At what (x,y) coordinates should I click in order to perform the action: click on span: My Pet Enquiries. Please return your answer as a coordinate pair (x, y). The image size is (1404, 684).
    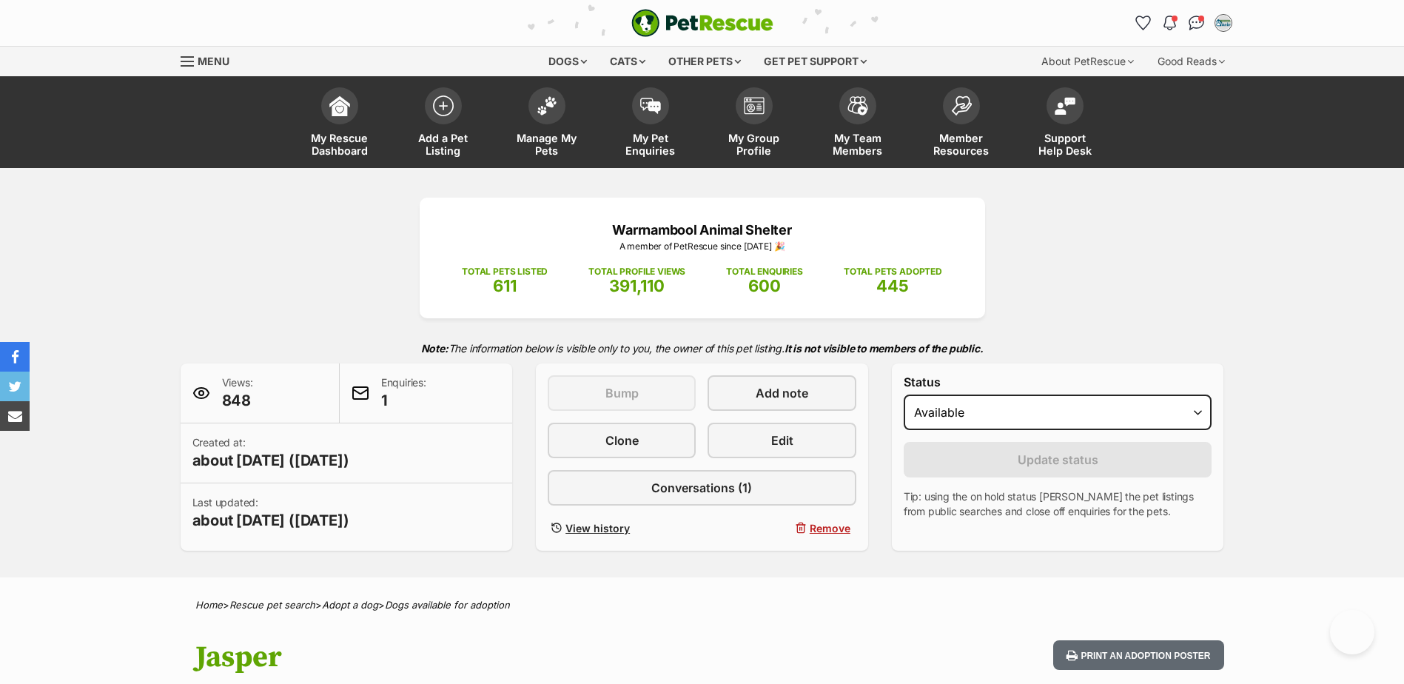
    Looking at the image, I should click on (651, 144).